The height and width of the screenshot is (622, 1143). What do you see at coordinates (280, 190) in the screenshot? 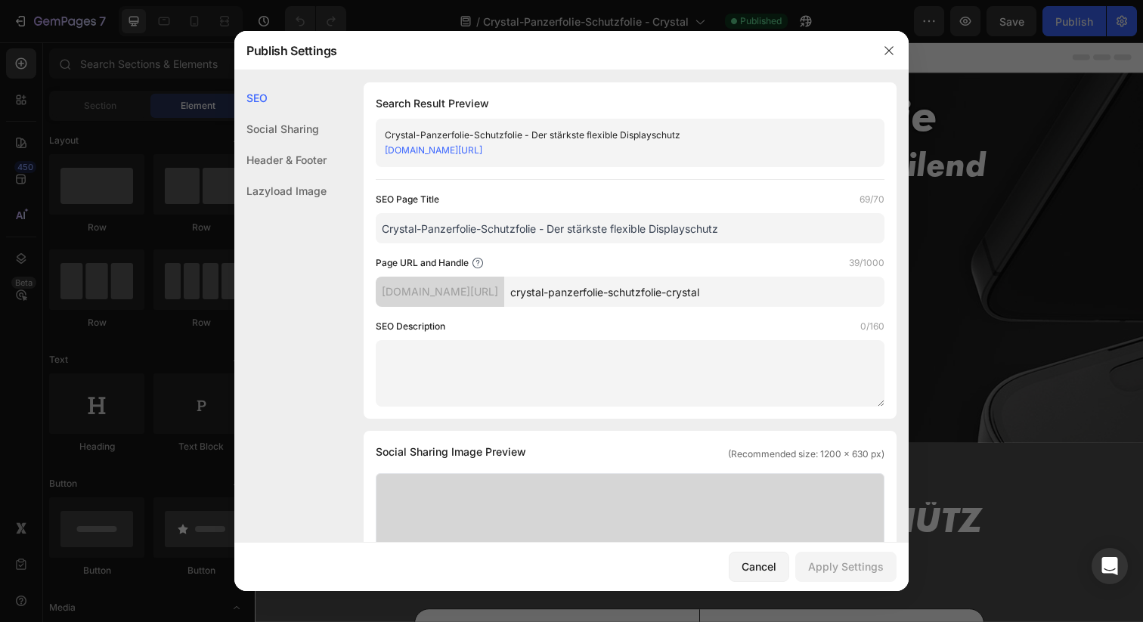
I see `div: Lazyload Image` at bounding box center [280, 190].